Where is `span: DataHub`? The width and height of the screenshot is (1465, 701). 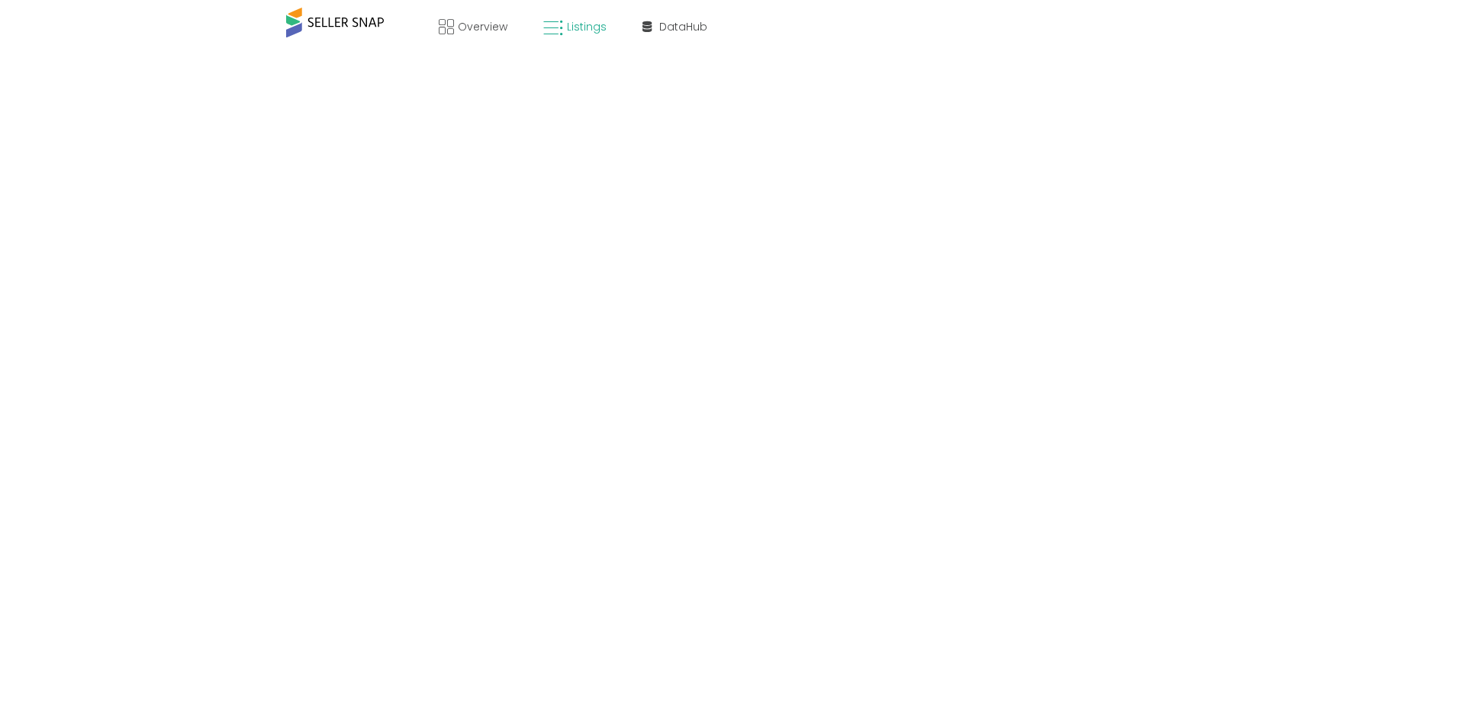 span: DataHub is located at coordinates (683, 27).